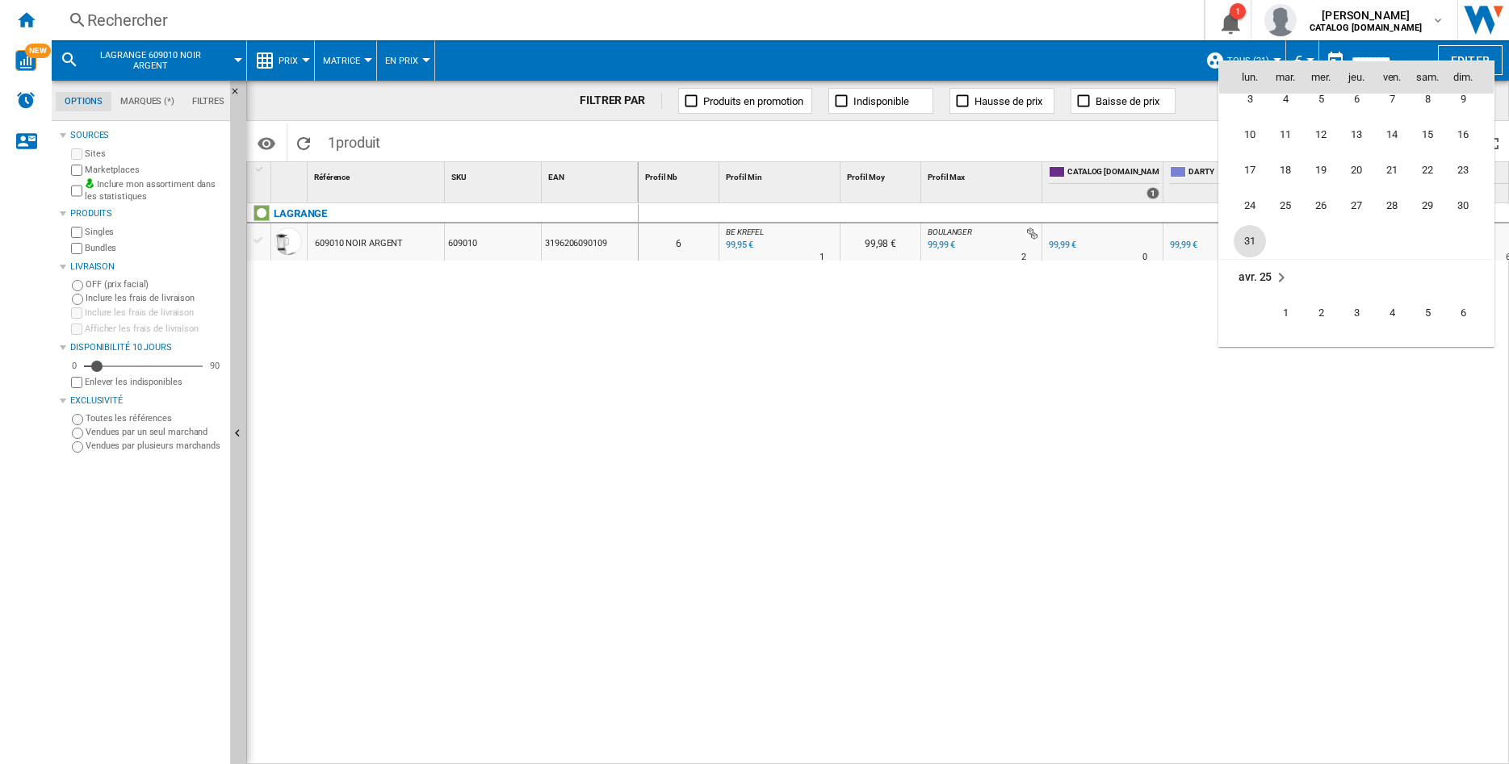  Describe the element at coordinates (1243, 77) in the screenshot. I see `th: lun.` at that location.